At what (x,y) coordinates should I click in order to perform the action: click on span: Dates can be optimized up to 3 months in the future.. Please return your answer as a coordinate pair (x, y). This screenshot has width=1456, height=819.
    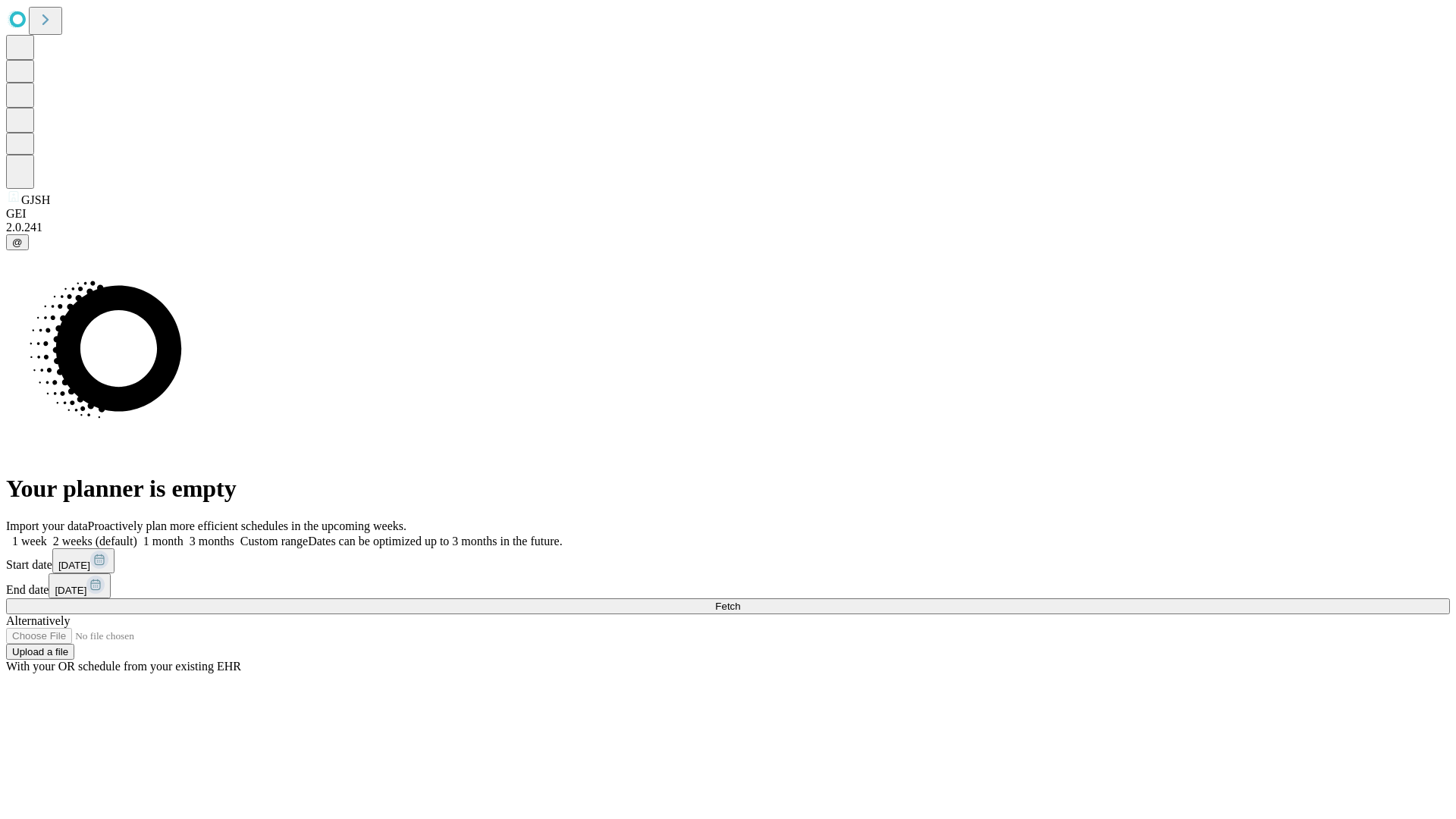
    Looking at the image, I should click on (434, 541).